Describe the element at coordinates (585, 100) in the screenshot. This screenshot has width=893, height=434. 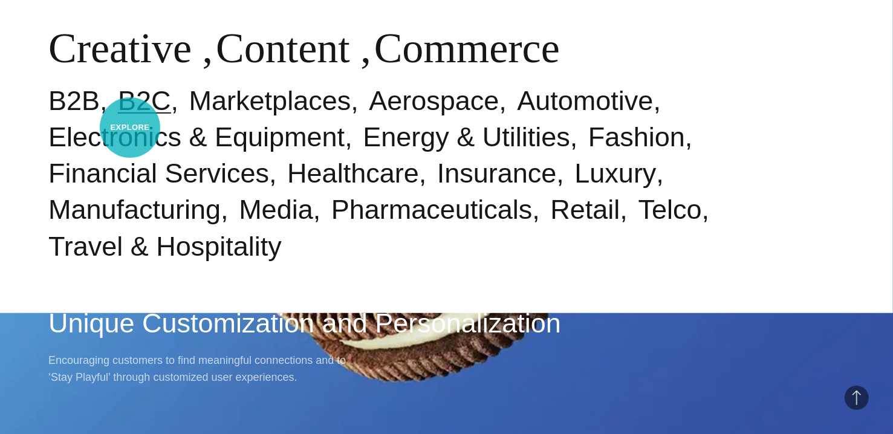
I see `a: Automotive` at that location.